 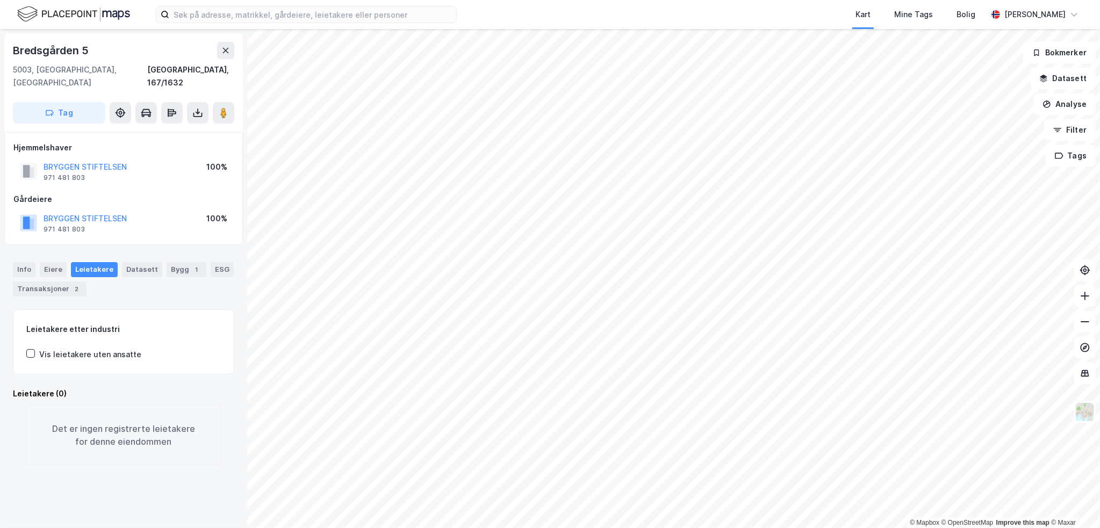 What do you see at coordinates (52, 50) in the screenshot?
I see `div: Bredsgården 5` at bounding box center [52, 50].